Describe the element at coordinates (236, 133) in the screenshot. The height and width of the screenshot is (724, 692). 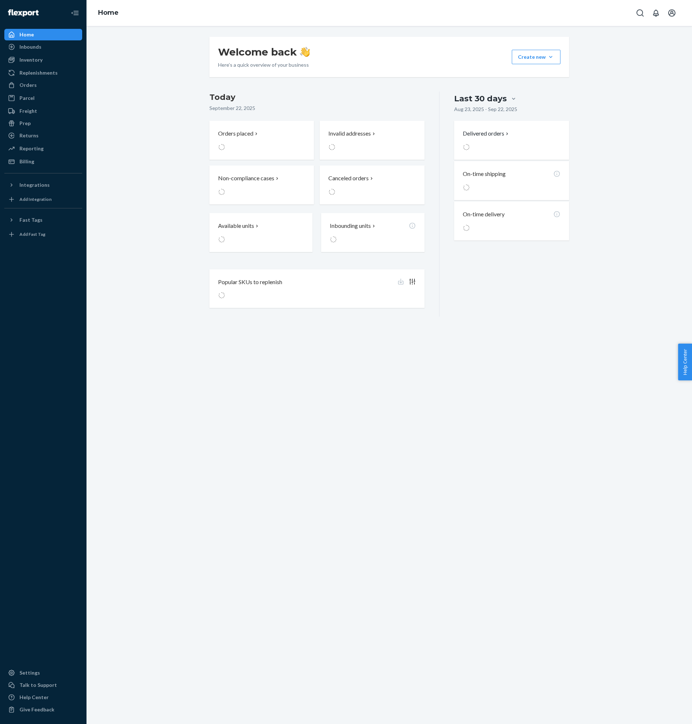
I see `p: Orders placed` at that location.